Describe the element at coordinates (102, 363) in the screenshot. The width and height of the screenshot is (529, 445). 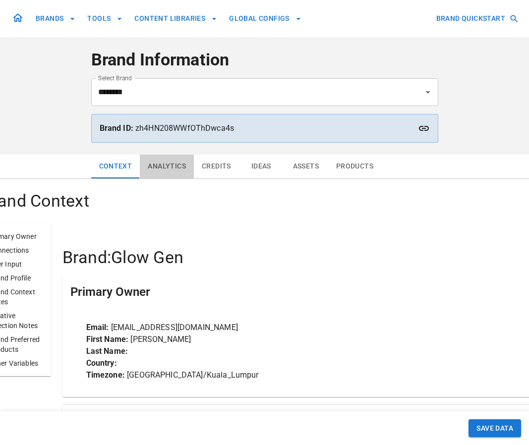
I see `strong: Country:` at that location.